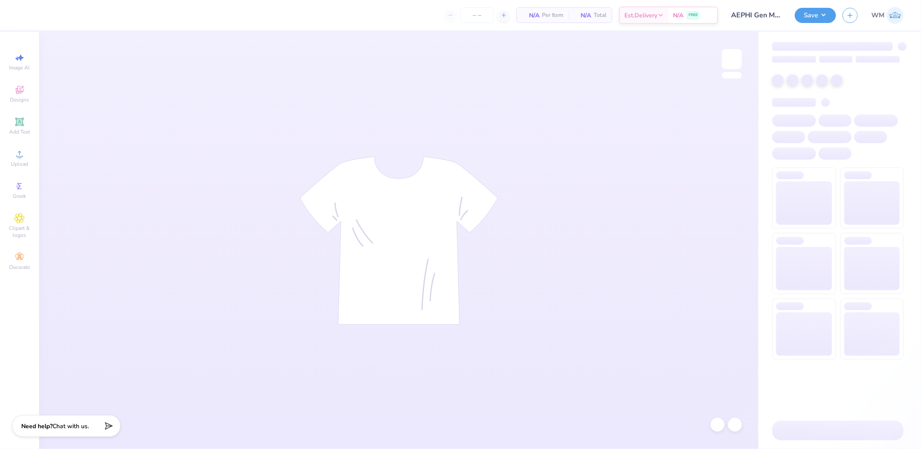 The image size is (921, 449). I want to click on span: Clipart & logos, so click(20, 232).